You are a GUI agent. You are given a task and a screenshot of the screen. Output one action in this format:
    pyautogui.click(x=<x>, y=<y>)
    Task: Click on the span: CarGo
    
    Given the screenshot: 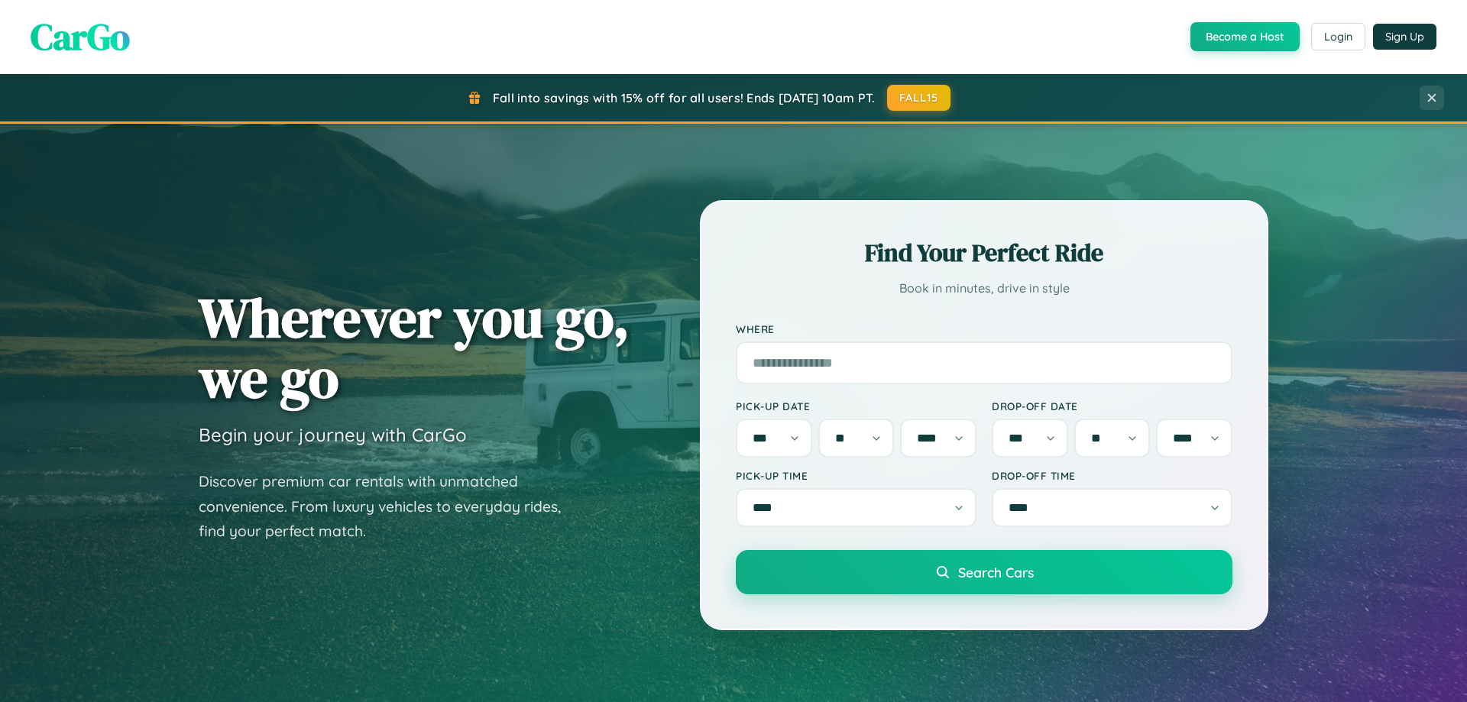 What is the action you would take?
    pyautogui.click(x=80, y=37)
    